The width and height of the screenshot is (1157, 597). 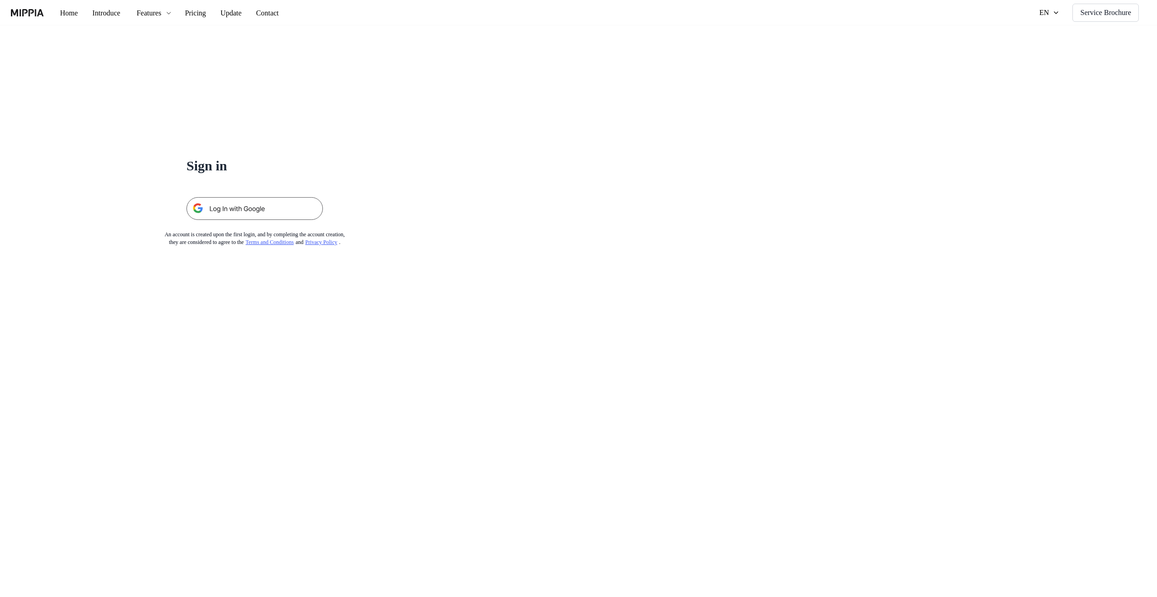 What do you see at coordinates (286, 13) in the screenshot?
I see `button: Contact` at bounding box center [286, 13].